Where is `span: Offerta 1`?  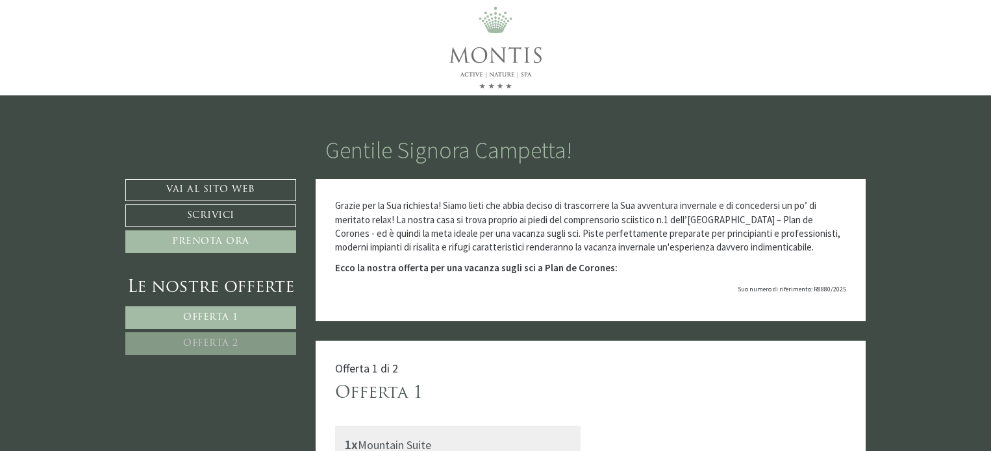
span: Offerta 1 is located at coordinates (210, 318).